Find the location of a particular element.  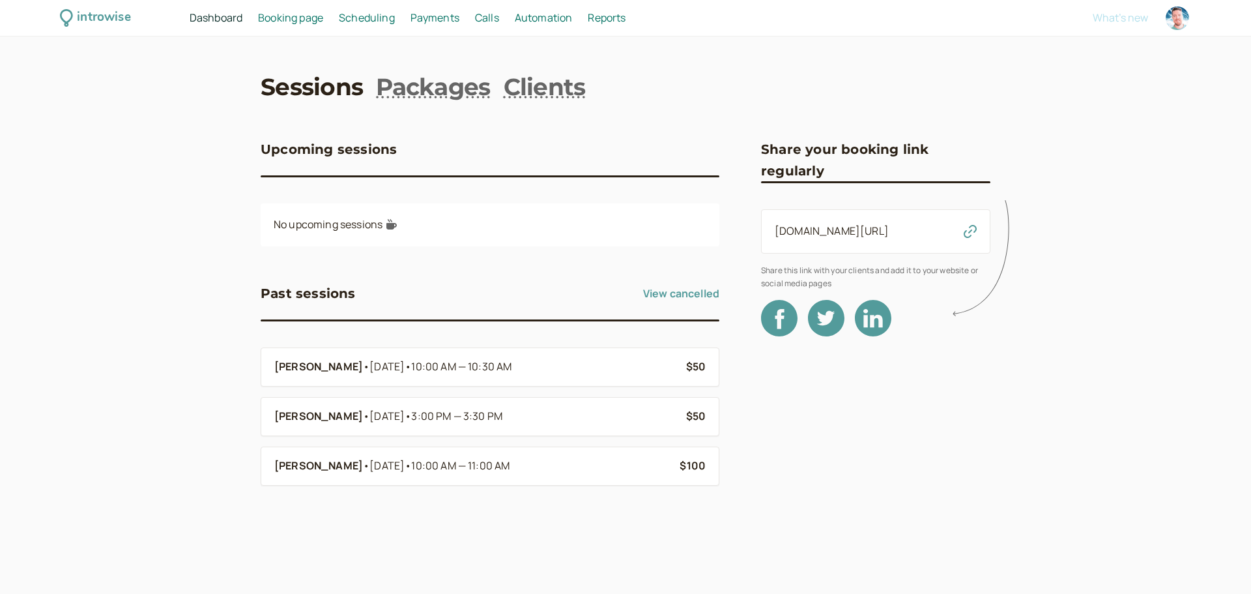

span: Automation is located at coordinates (543, 18).